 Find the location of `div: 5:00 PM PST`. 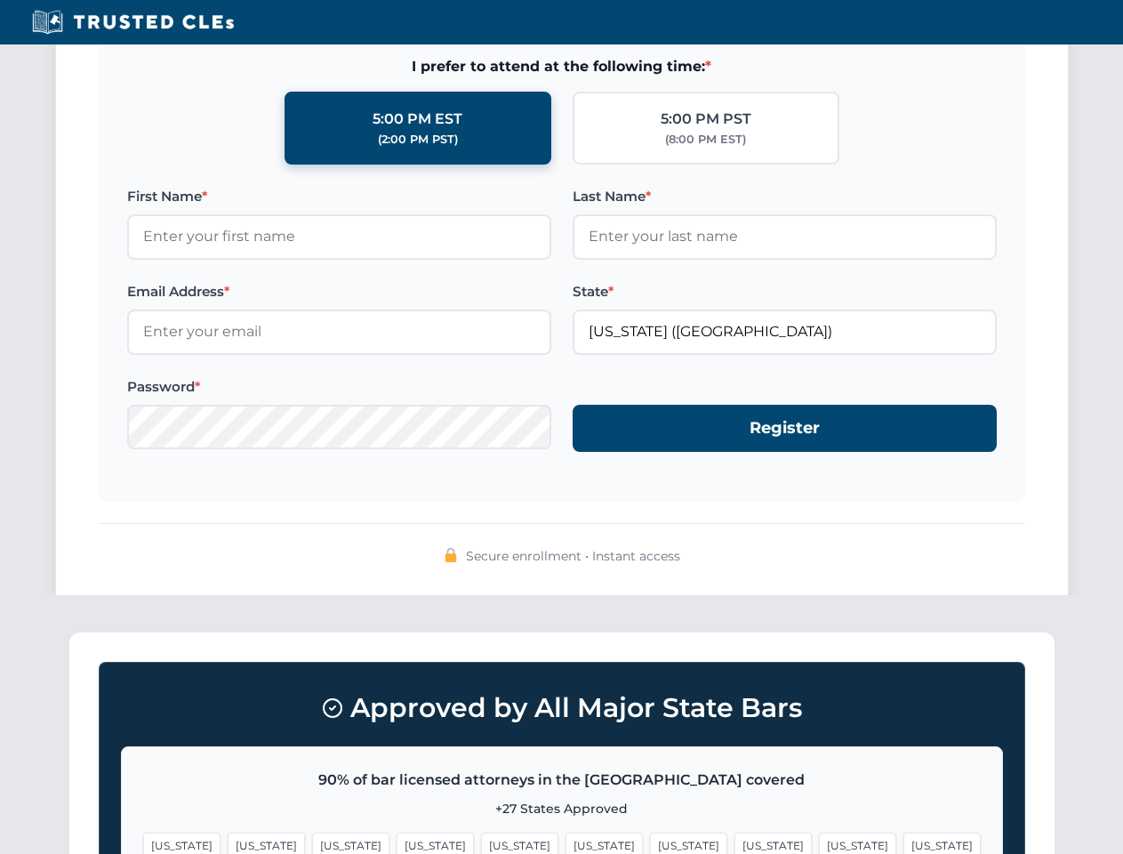

div: 5:00 PM PST is located at coordinates (706, 119).